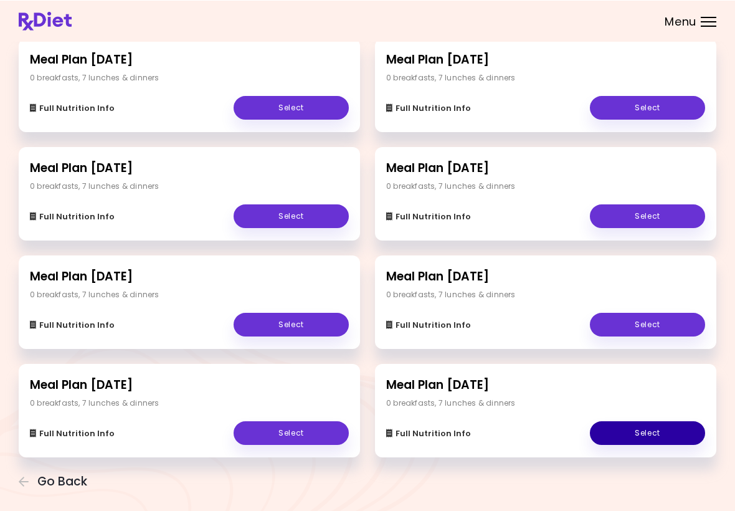 This screenshot has height=511, width=735. What do you see at coordinates (45, 21) in the screenshot?
I see `img: RxDiet` at bounding box center [45, 21].